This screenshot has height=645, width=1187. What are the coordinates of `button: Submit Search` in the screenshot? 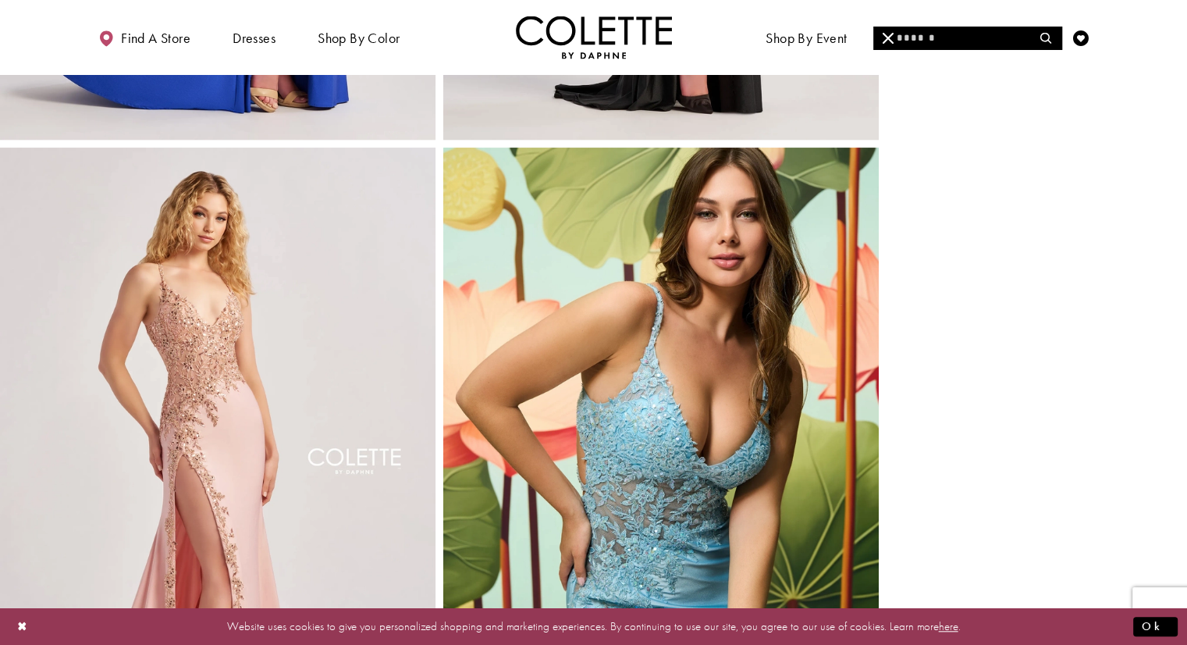 It's located at (1046, 38).